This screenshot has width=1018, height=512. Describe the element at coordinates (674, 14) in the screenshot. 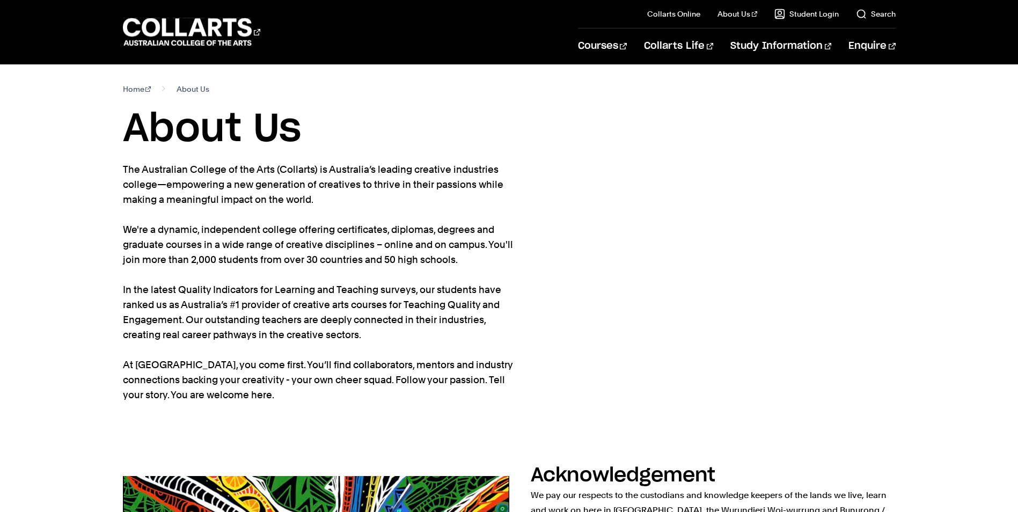

I see `a: Collarts Online` at that location.